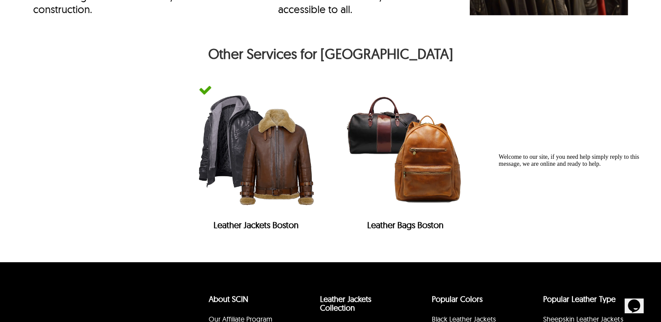  Describe the element at coordinates (457, 299) in the screenshot. I see `a: popular leather jacket colors` at that location.